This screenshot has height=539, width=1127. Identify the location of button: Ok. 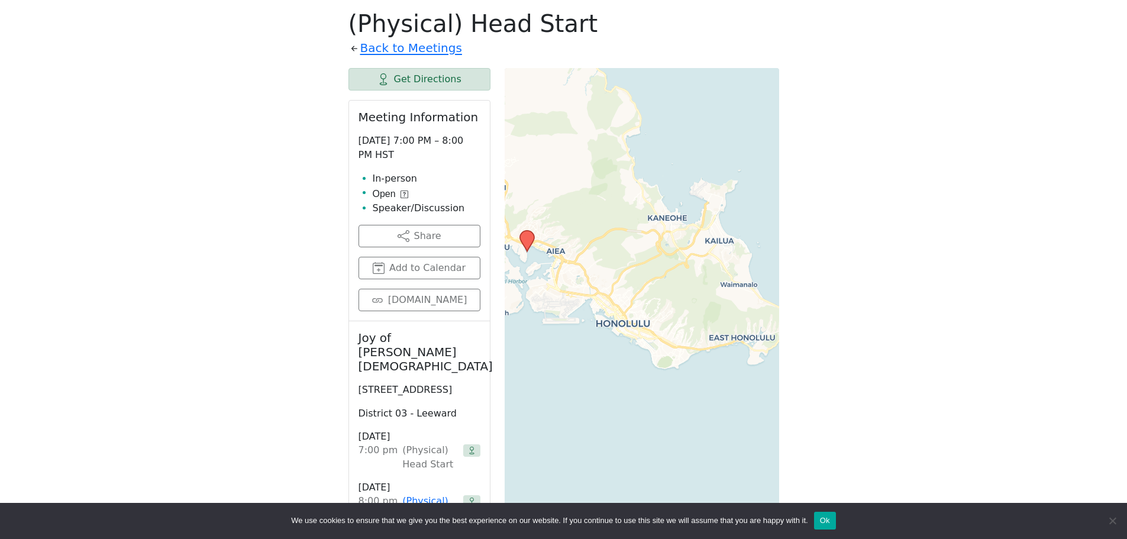
(825, 521).